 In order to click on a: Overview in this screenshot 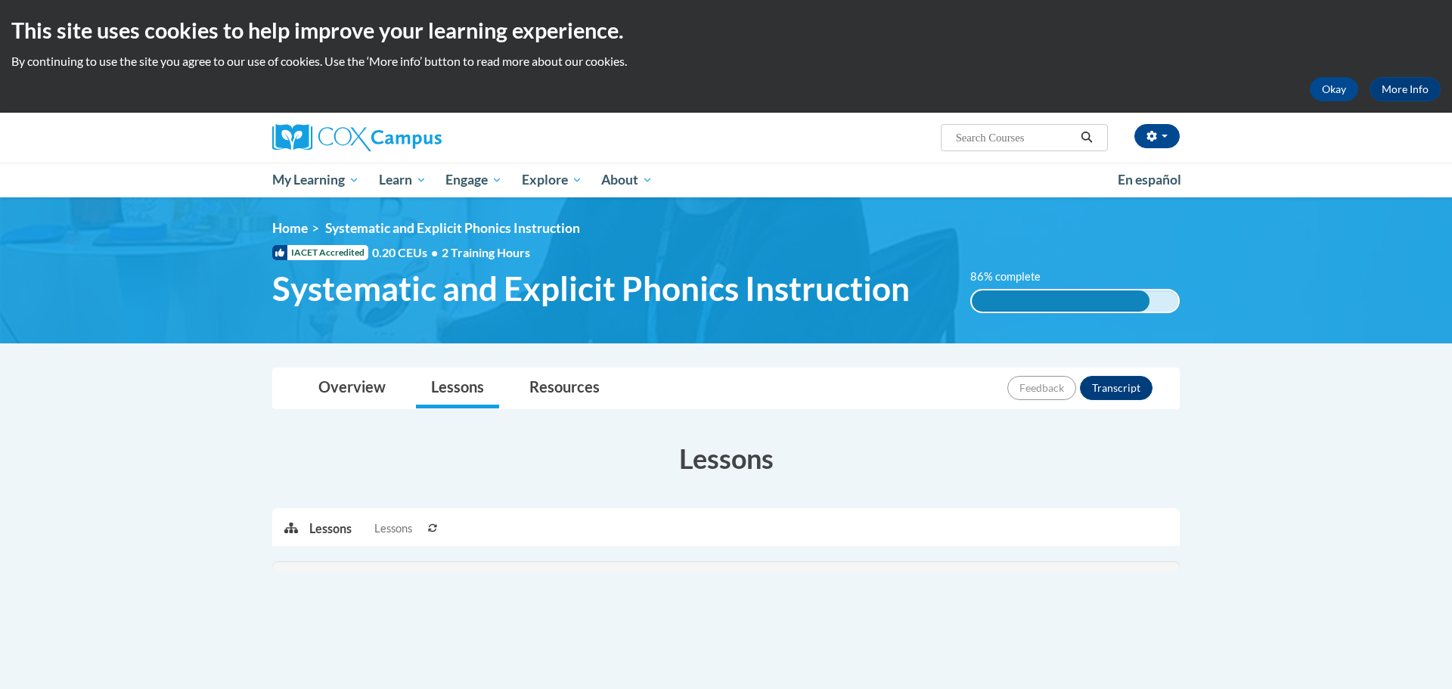, I will do `click(352, 388)`.